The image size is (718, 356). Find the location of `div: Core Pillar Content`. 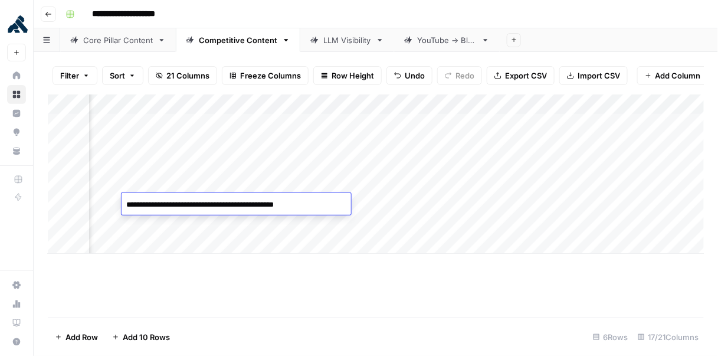

div: Core Pillar Content is located at coordinates (118, 40).